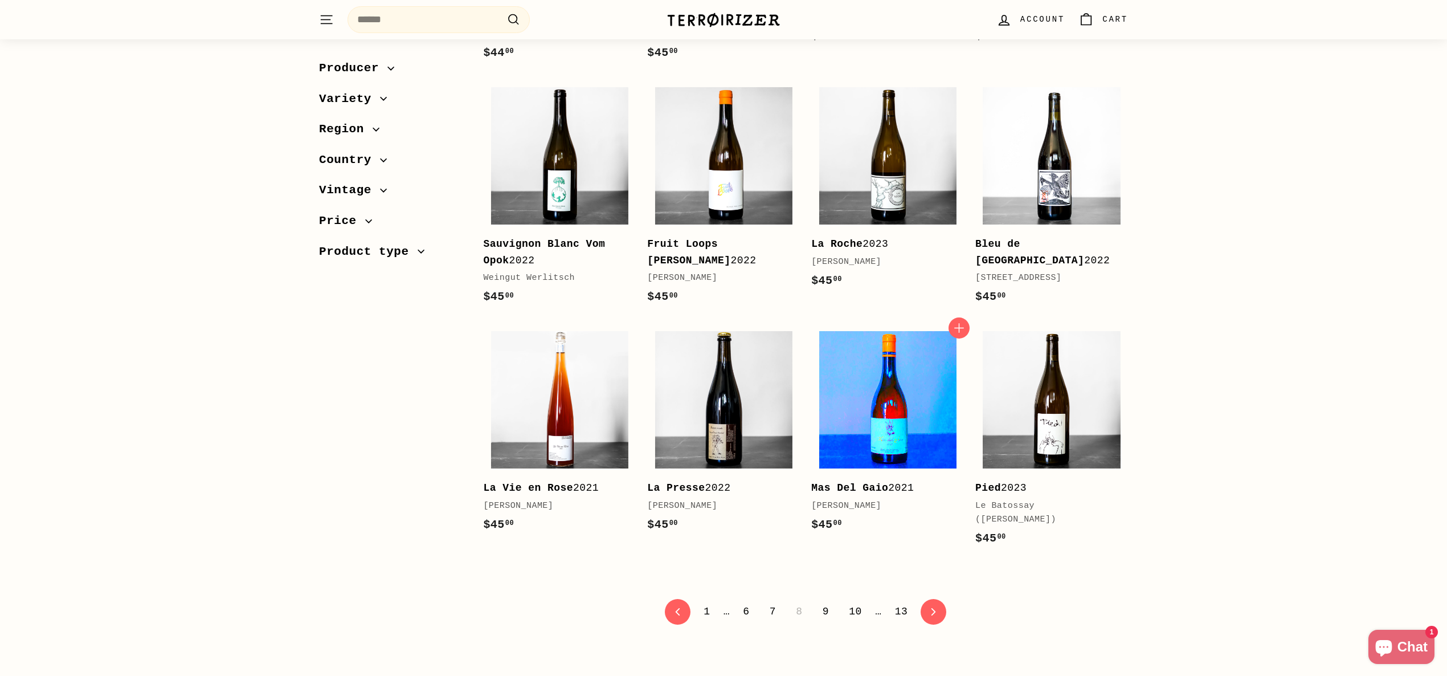  Describe the element at coordinates (392, 102) in the screenshot. I see `button: Variety` at that location.